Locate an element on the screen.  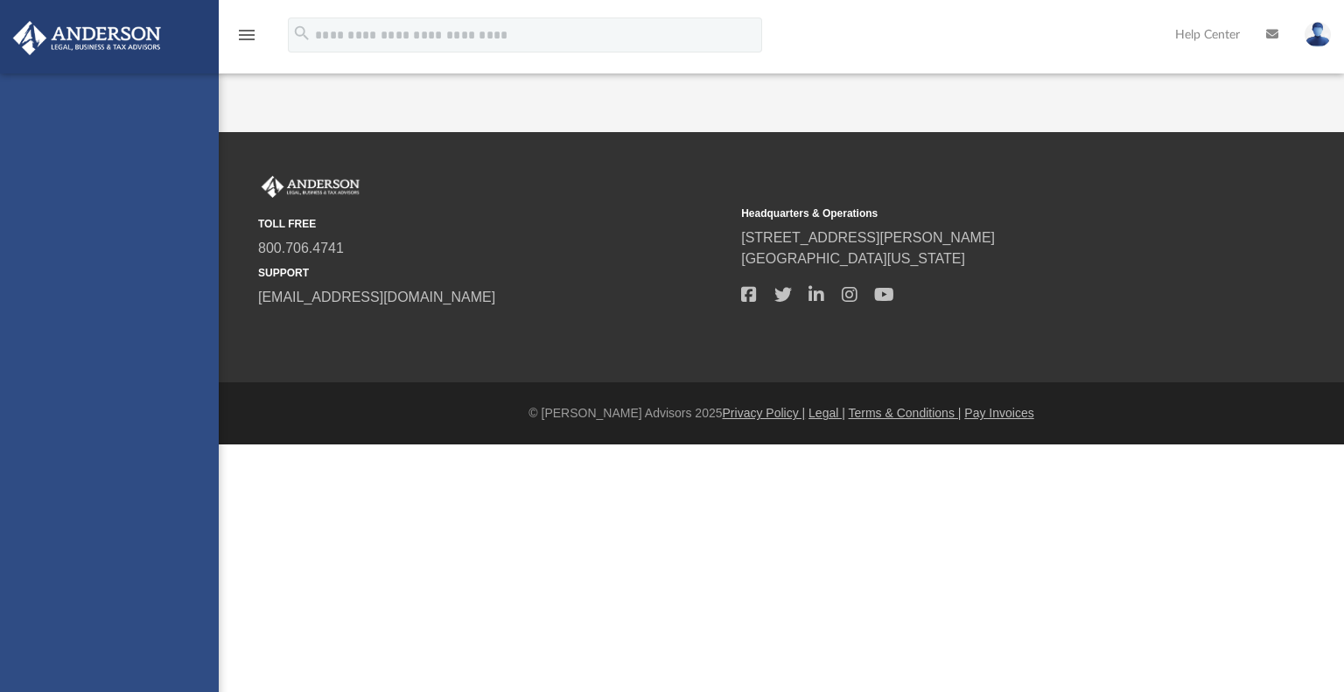
a: 800.706.4741 is located at coordinates (301, 248).